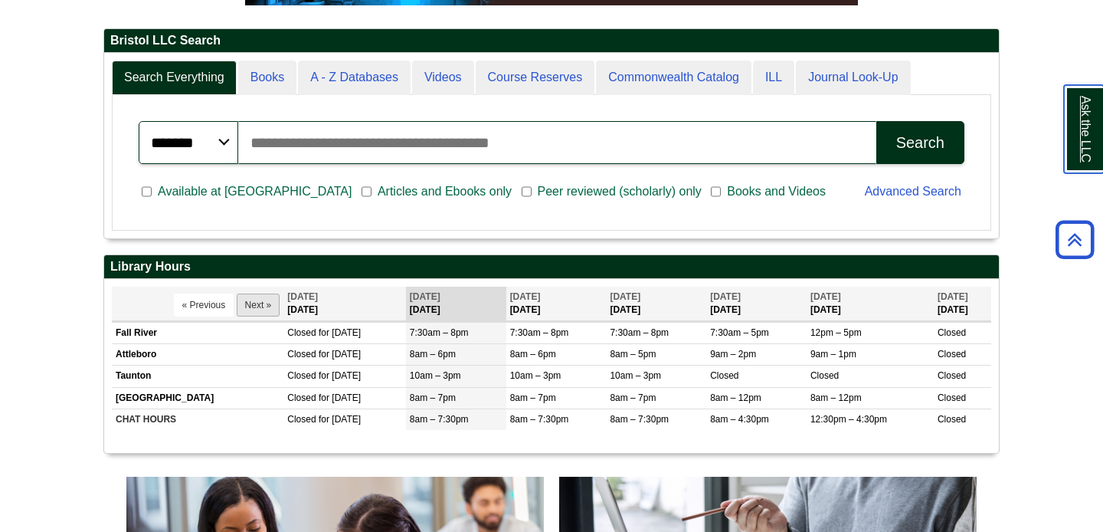 This screenshot has width=1103, height=532. Describe the element at coordinates (852, 77) in the screenshot. I see `a: Journal Look-Up` at that location.